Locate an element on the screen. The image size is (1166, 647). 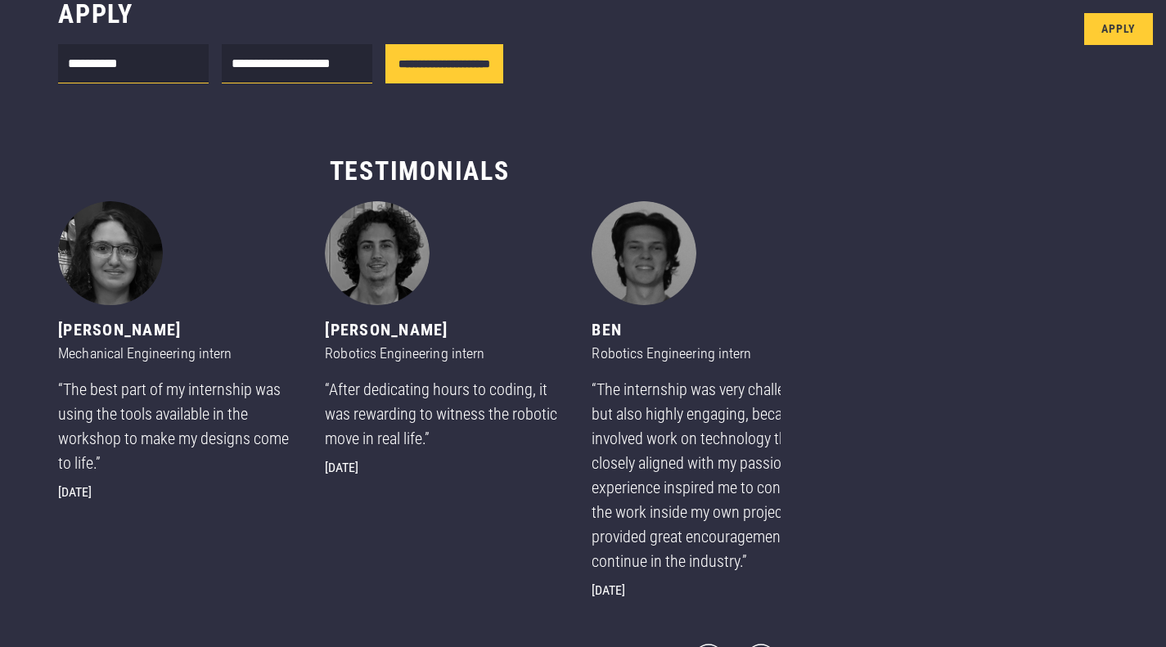
form: Internship form is located at coordinates (281, 67).